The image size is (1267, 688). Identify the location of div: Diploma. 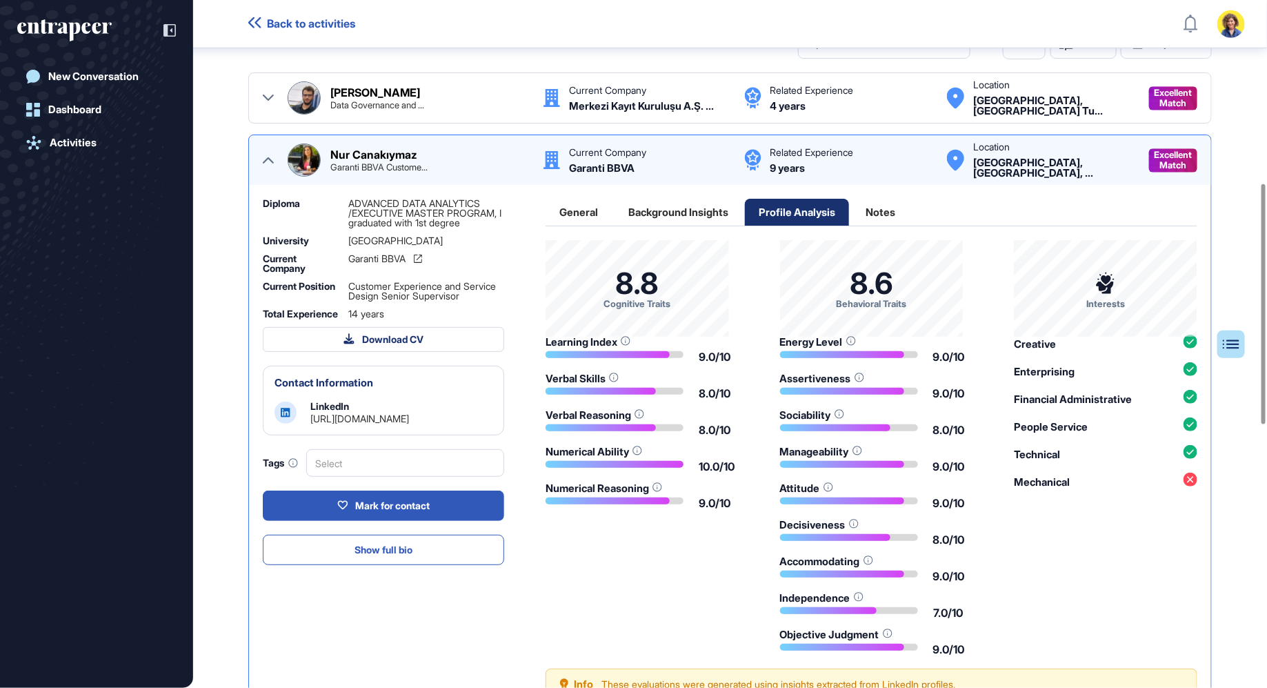
(301, 213).